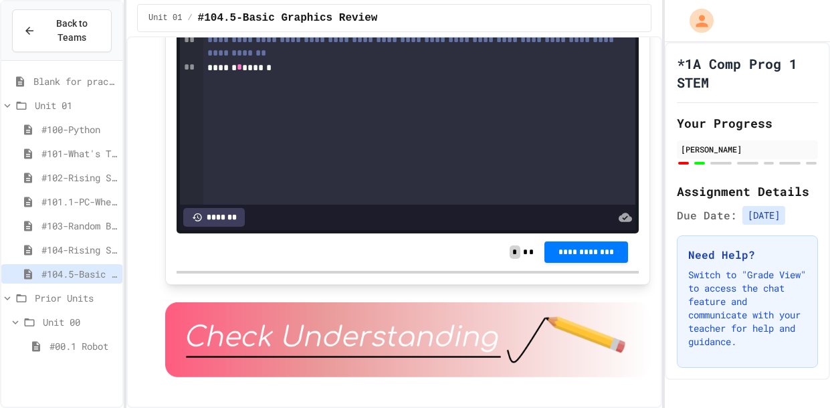  Describe the element at coordinates (72, 31) in the screenshot. I see `span: Back to Teams` at that location.